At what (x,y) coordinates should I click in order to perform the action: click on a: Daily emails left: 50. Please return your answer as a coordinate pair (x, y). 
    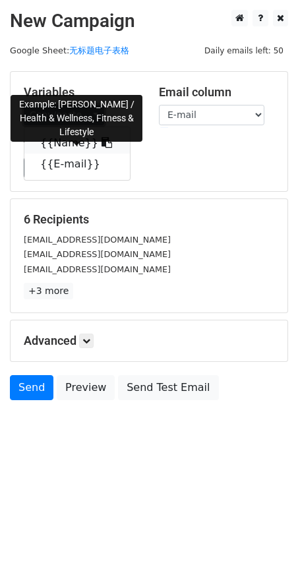
    Looking at the image, I should click on (244, 50).